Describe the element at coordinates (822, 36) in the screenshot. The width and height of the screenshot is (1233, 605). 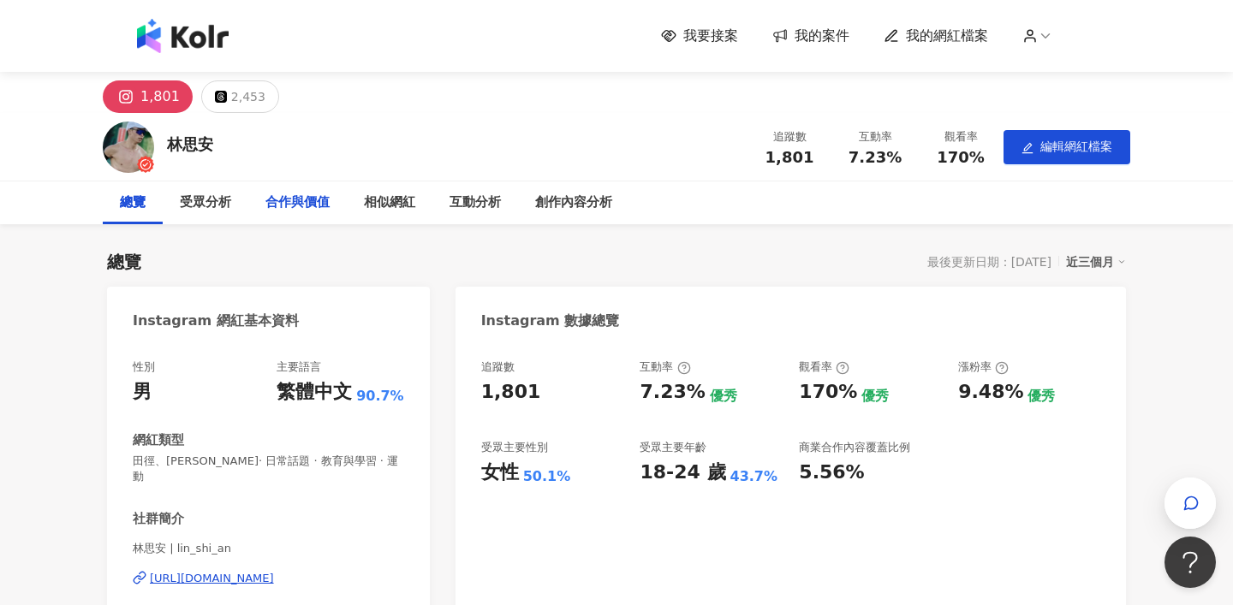
I see `span: 我的案件` at that location.